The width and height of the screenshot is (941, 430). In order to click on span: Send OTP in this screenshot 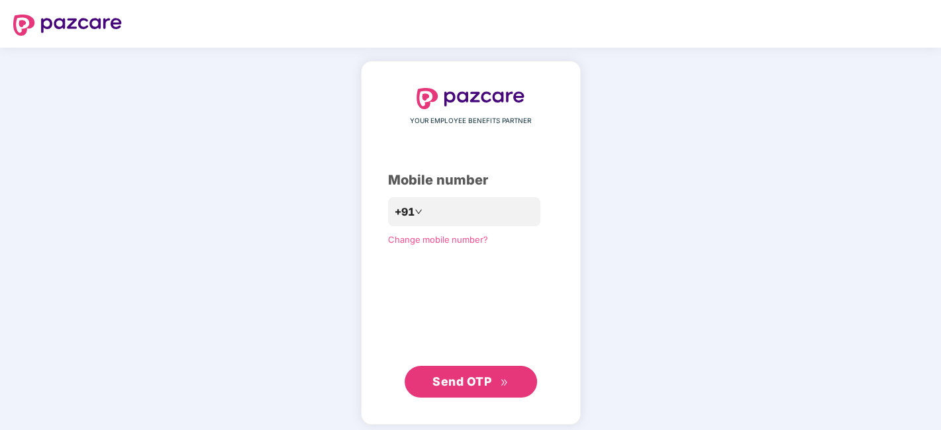, I will do `click(462, 381)`.